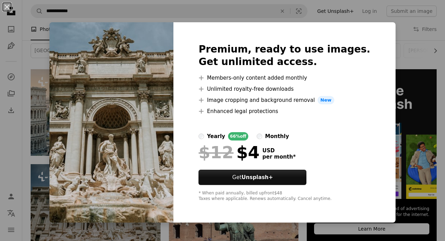 This screenshot has width=445, height=241. Describe the element at coordinates (326, 100) in the screenshot. I see `span: New` at that location.